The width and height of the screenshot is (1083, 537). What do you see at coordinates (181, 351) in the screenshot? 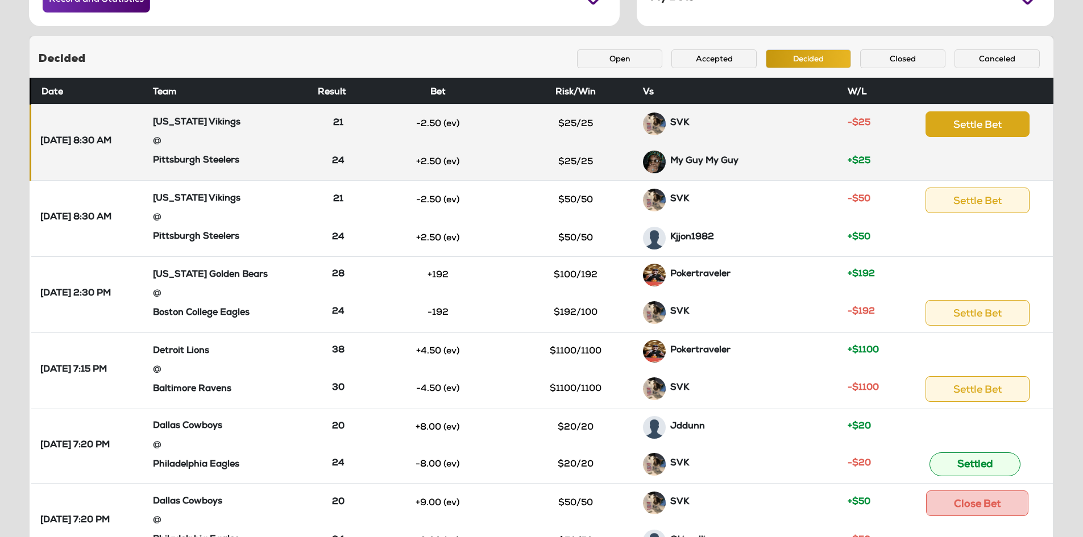
I see `strong: Detroit Lions` at bounding box center [181, 351].